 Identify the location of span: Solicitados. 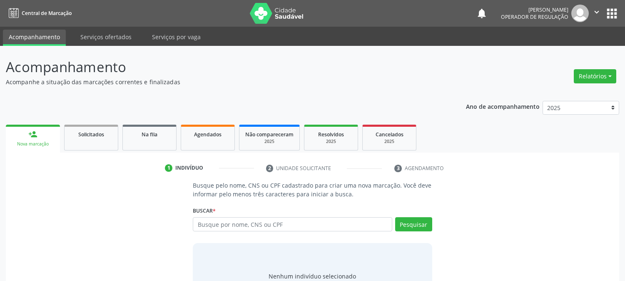
(91, 134).